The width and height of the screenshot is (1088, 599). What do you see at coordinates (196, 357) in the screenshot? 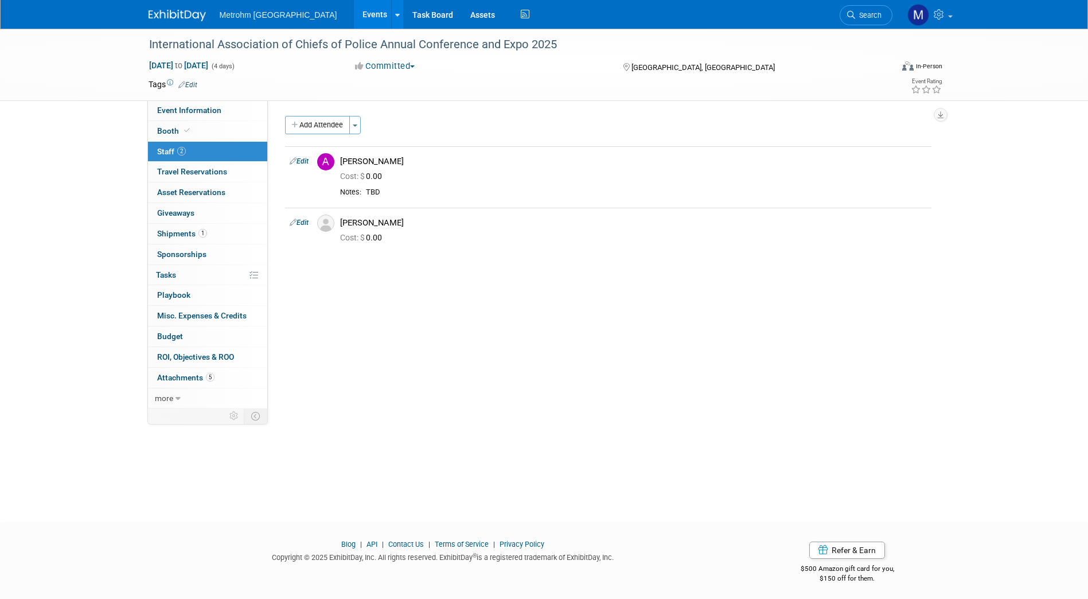
I see `span: ROI, Objectives & ROO` at bounding box center [196, 357].